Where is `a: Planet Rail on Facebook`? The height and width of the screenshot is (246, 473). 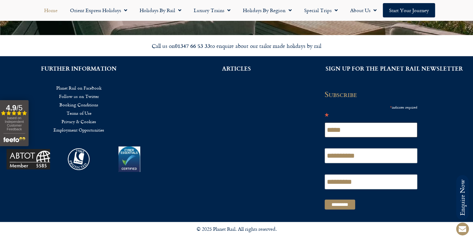
a: Planet Rail on Facebook is located at coordinates (79, 88).